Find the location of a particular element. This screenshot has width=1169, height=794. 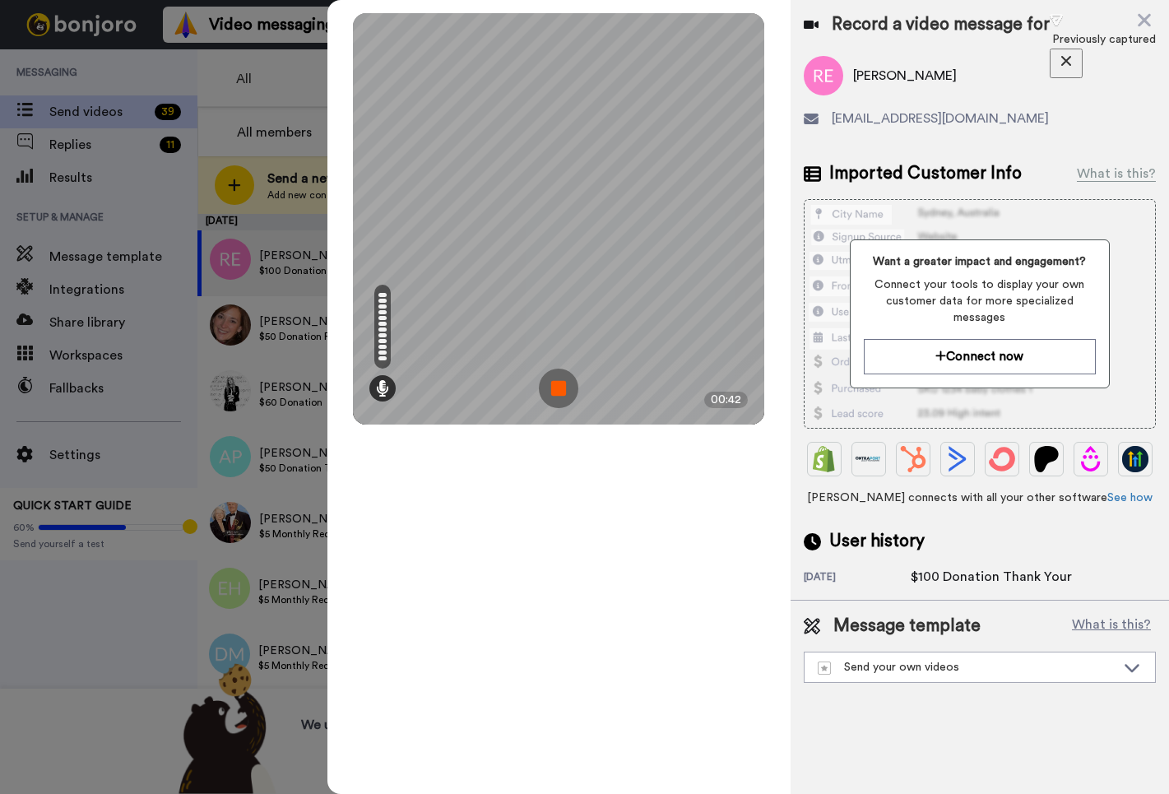

div: Send your own videos is located at coordinates (966, 667).